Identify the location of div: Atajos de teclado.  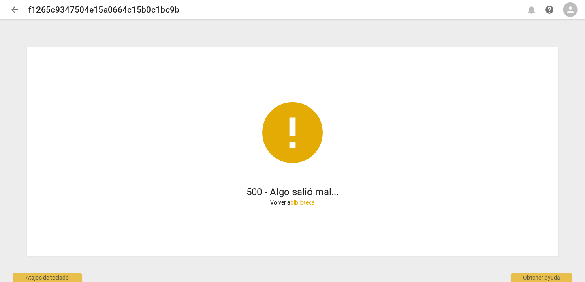
(47, 277).